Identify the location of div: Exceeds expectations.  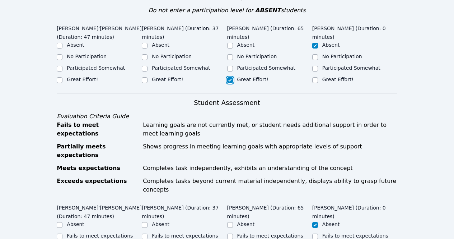
(98, 185).